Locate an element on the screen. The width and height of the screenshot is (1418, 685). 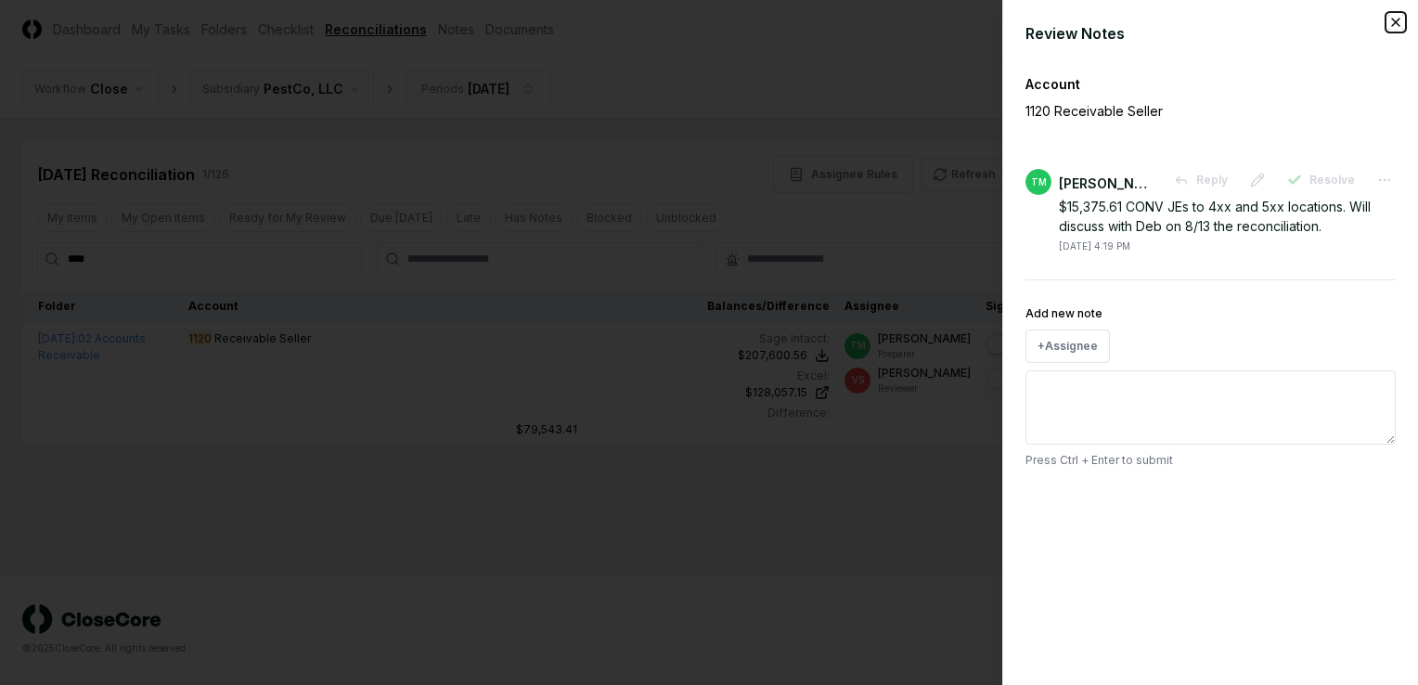
div: $15,375.61 CONV JEs to 4xx and 5xx locations. Will discuss with Deb on 8/13 the reconciliation. is located at coordinates (1227, 216).